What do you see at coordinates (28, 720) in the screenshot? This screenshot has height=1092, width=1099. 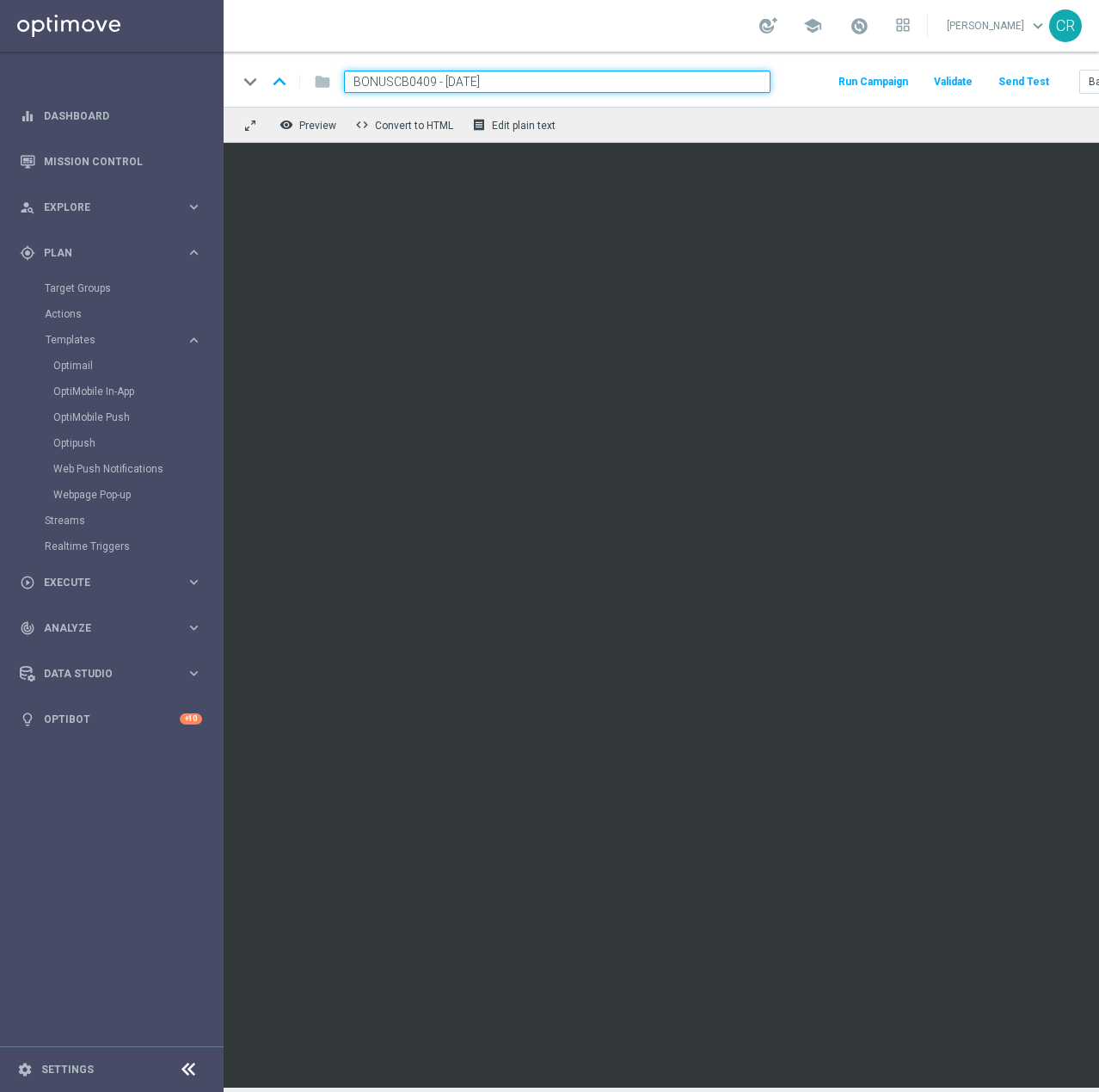 I see `i: lightbulb` at bounding box center [28, 720].